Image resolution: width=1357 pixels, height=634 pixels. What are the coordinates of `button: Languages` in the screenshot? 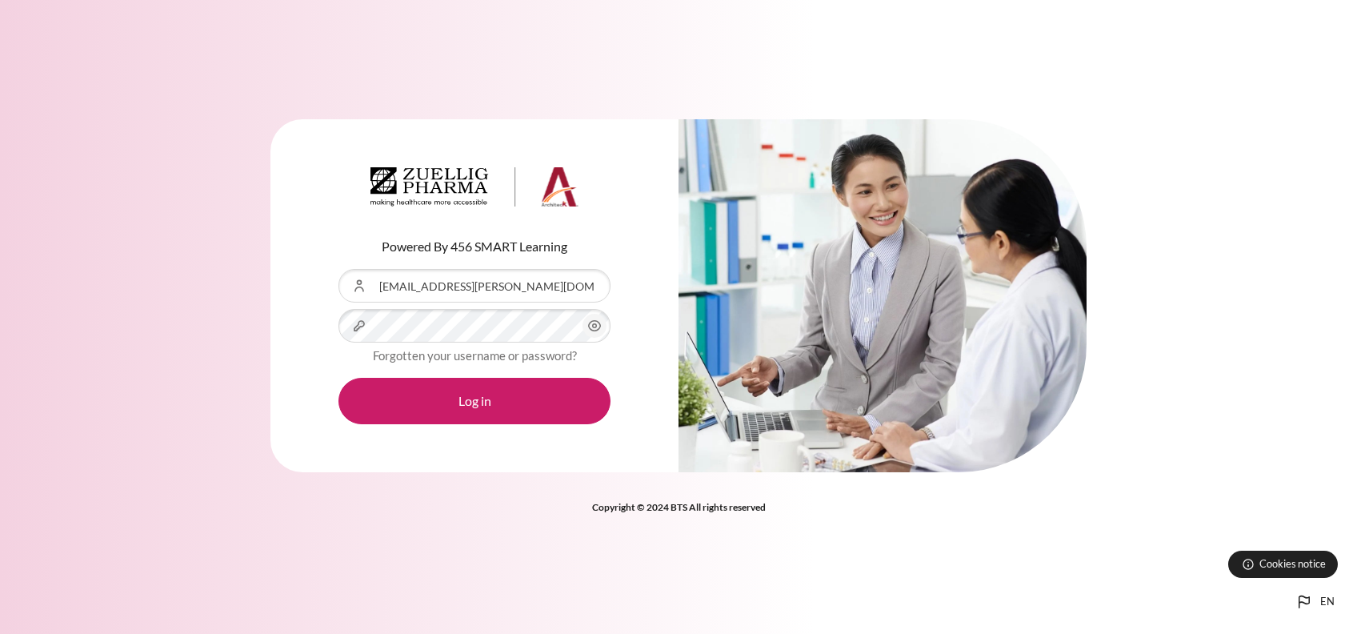 It's located at (1314, 602).